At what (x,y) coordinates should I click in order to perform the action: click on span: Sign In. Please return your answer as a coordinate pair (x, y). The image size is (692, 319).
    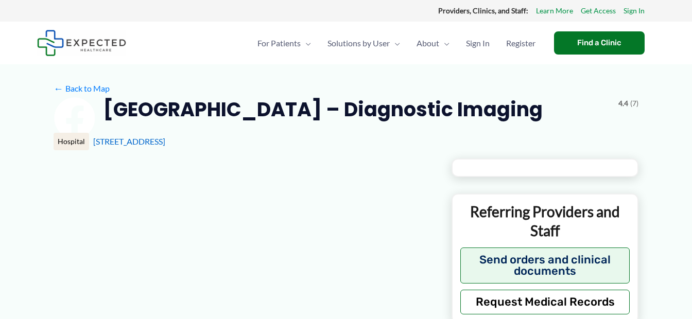
    Looking at the image, I should click on (478, 43).